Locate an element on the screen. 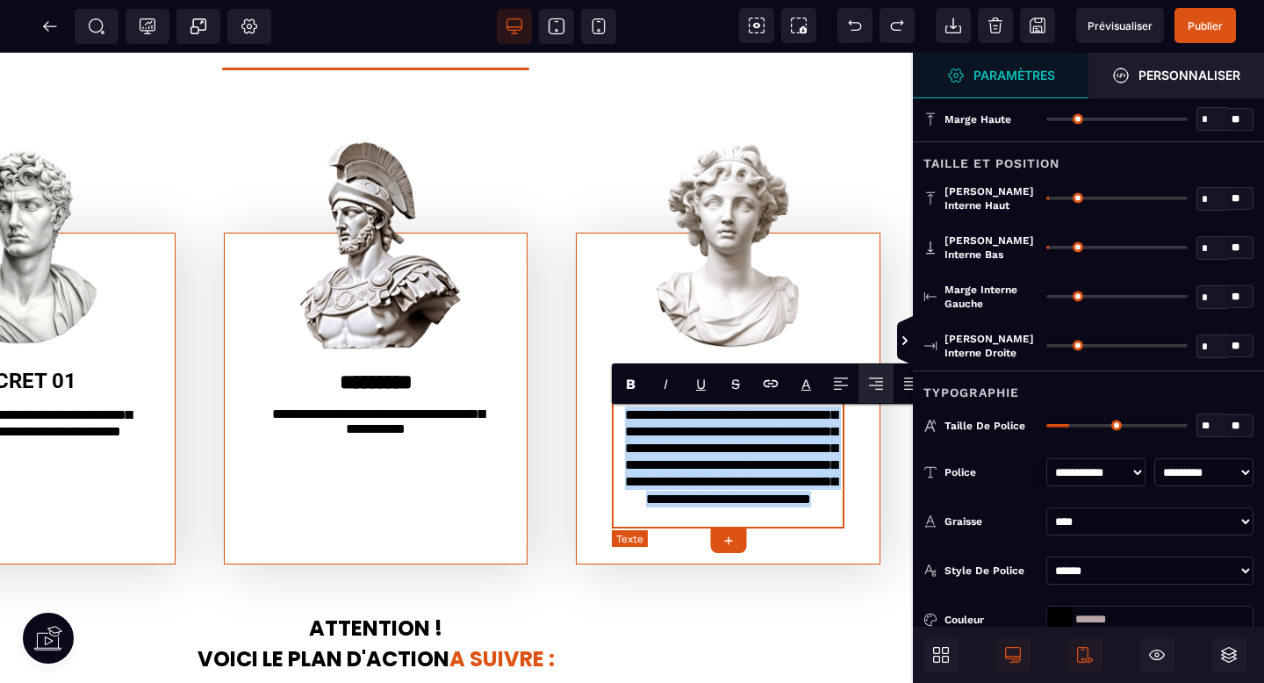 This screenshot has height=683, width=1264. span: Masquer le bloc is located at coordinates (1157, 655).